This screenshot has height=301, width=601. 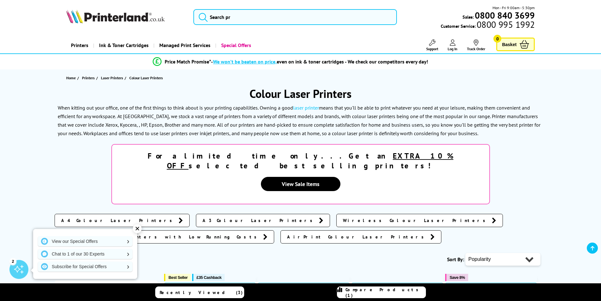 What do you see at coordinates (505, 24) in the screenshot?
I see `span: 0800 995 1992` at bounding box center [505, 24].